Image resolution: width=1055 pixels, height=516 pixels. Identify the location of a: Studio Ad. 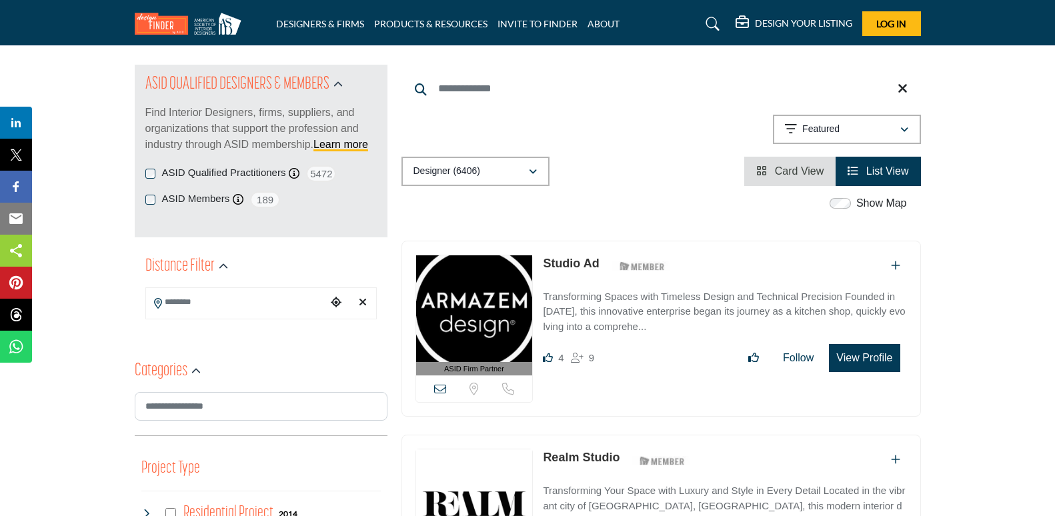
(571, 263).